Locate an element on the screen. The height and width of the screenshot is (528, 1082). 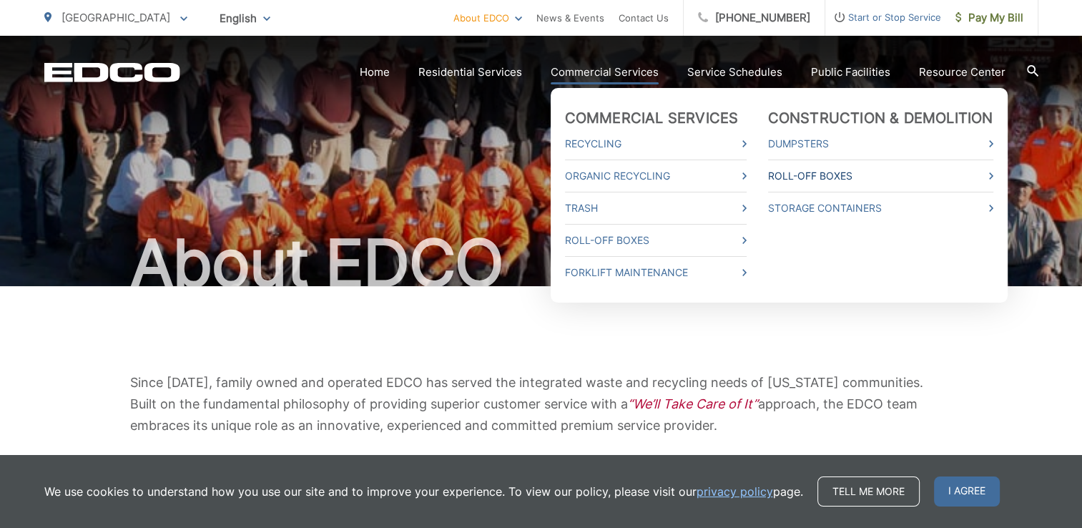
a: Recycling is located at coordinates (656, 144).